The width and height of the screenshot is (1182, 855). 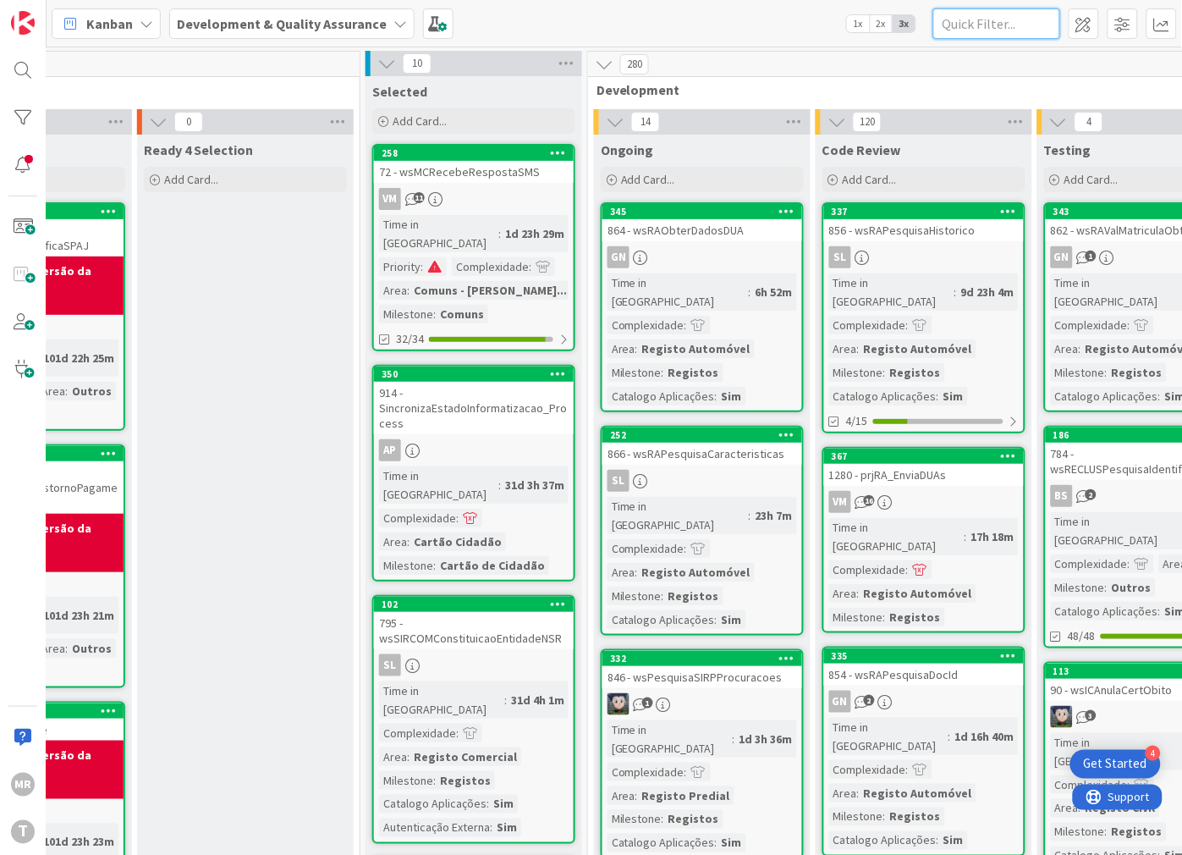 What do you see at coordinates (869, 500) in the screenshot?
I see `span: 16` at bounding box center [869, 500].